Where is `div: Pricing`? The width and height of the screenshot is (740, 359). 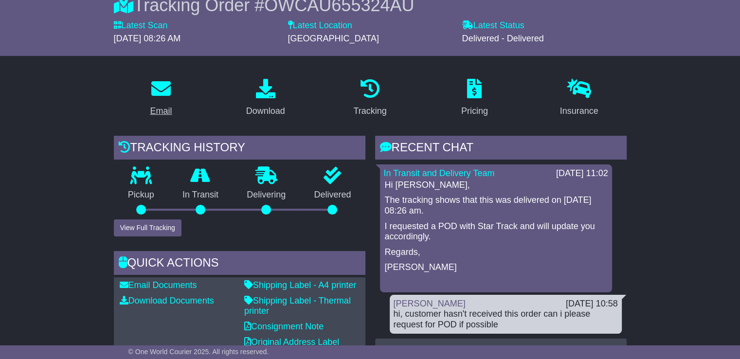 div: Pricing is located at coordinates (475, 111).